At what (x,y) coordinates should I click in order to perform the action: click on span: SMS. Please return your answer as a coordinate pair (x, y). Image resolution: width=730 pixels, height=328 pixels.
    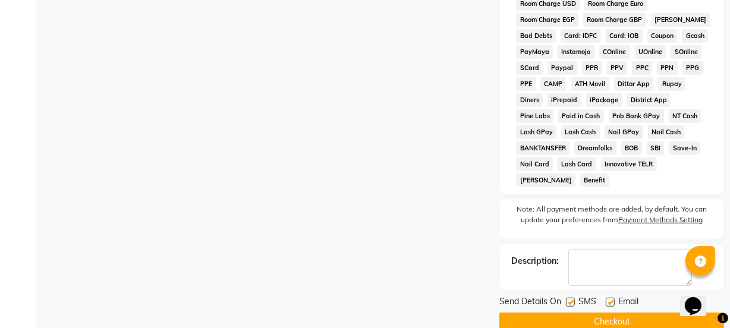
    Looking at the image, I should click on (587, 302).